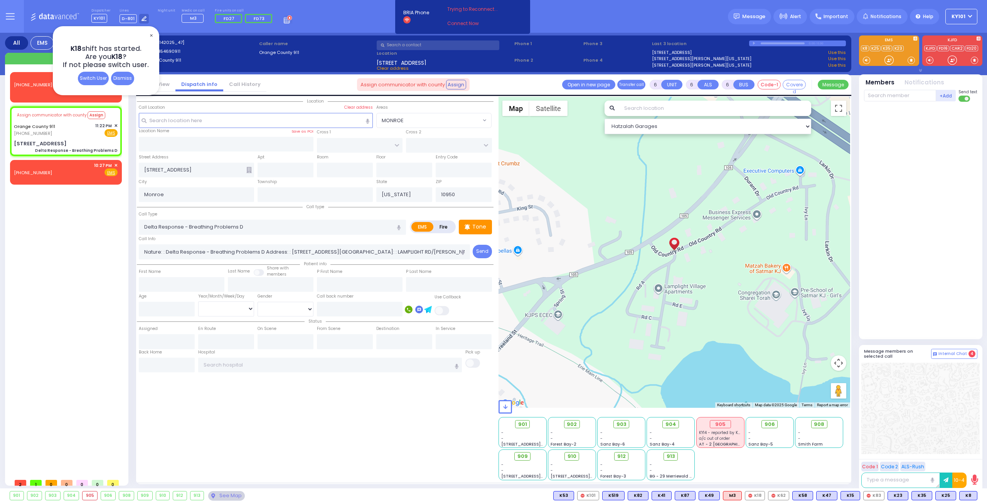 The image size is (987, 503). Describe the element at coordinates (685, 496) in the screenshot. I see `div: K87` at that location.